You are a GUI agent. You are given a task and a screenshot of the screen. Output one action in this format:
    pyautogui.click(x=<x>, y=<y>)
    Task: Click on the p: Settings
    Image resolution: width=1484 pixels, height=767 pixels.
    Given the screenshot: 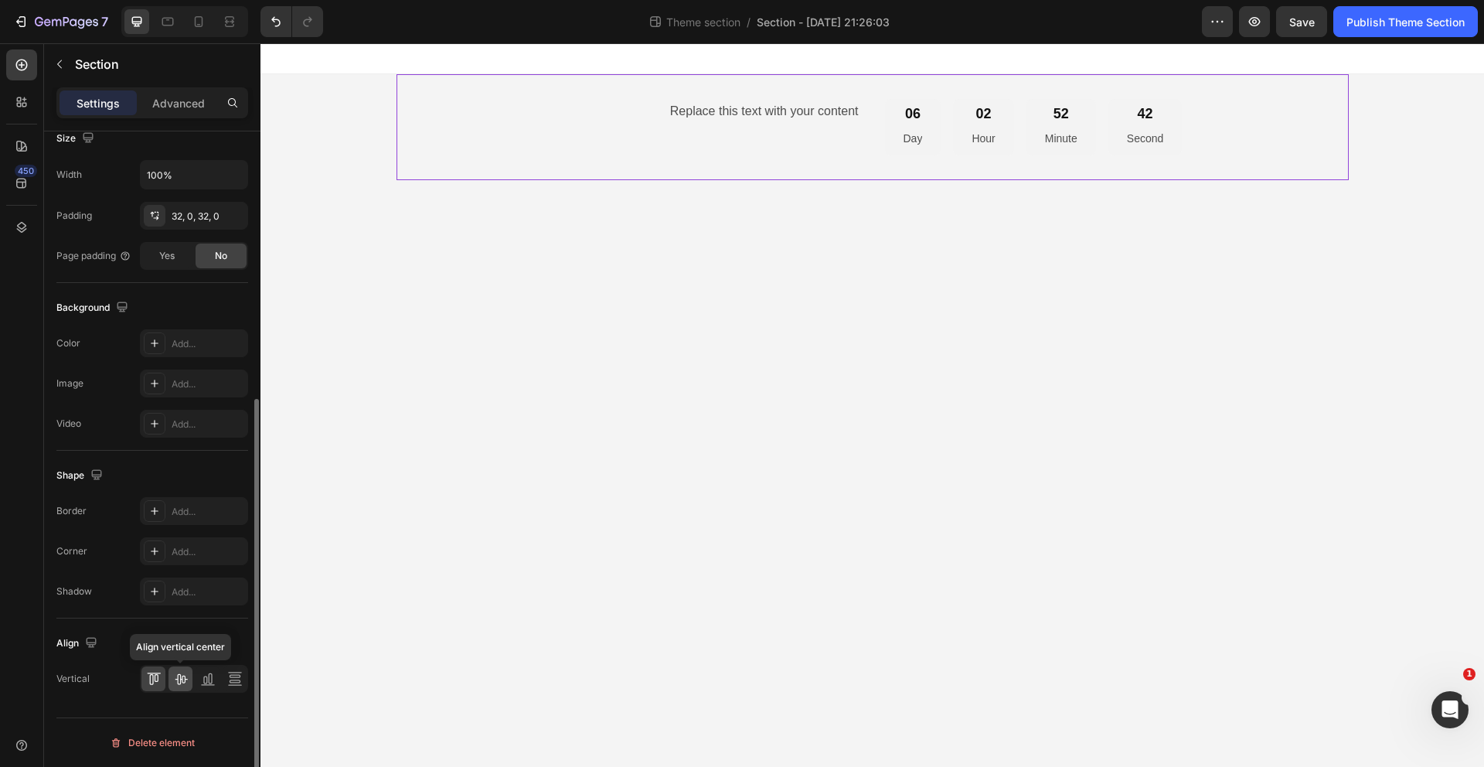 What is the action you would take?
    pyautogui.click(x=98, y=103)
    